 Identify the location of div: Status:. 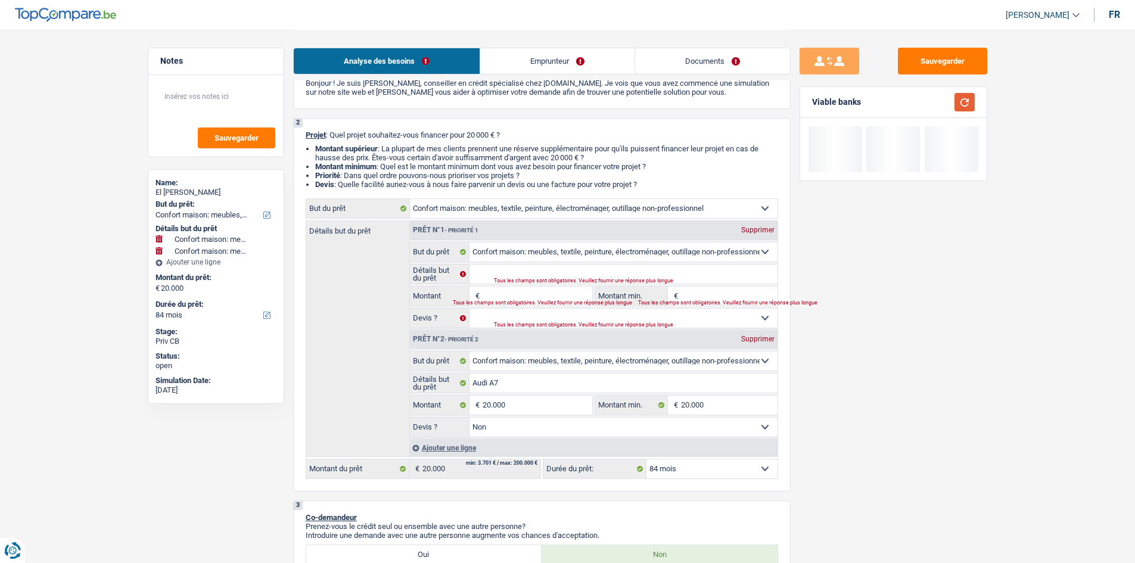
(216, 356).